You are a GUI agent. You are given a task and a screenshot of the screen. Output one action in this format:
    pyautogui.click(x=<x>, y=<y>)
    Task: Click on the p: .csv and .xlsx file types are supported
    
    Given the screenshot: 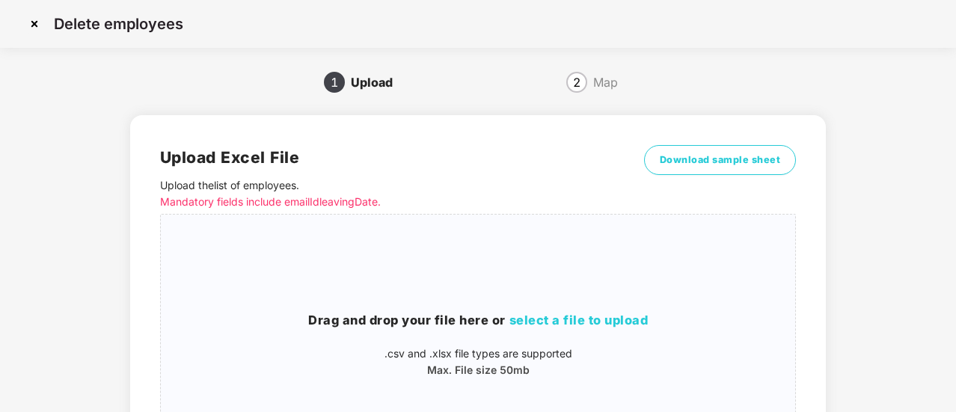 What is the action you would take?
    pyautogui.click(x=478, y=354)
    